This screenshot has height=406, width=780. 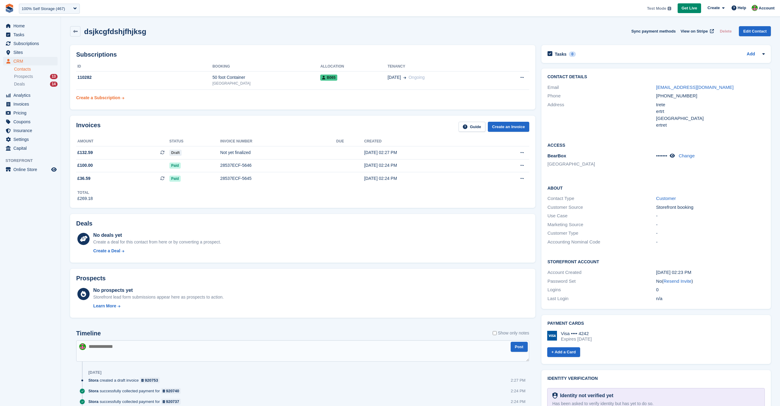 I want to click on span: Ongoing, so click(x=416, y=77).